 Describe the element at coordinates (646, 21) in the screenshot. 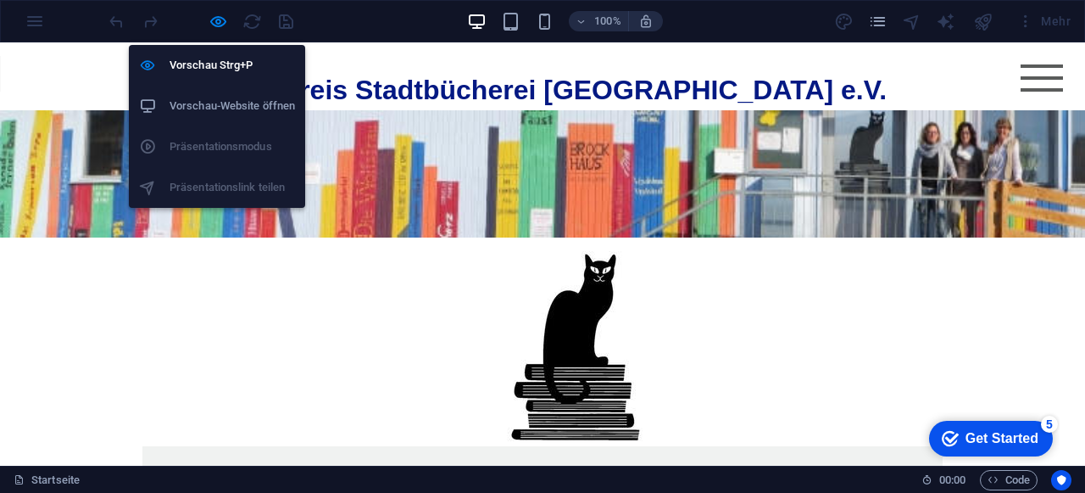

I see `i: Bei Größenänderung Zoomstufe automatisch an das gewählte Gerät anpassen.` at that location.